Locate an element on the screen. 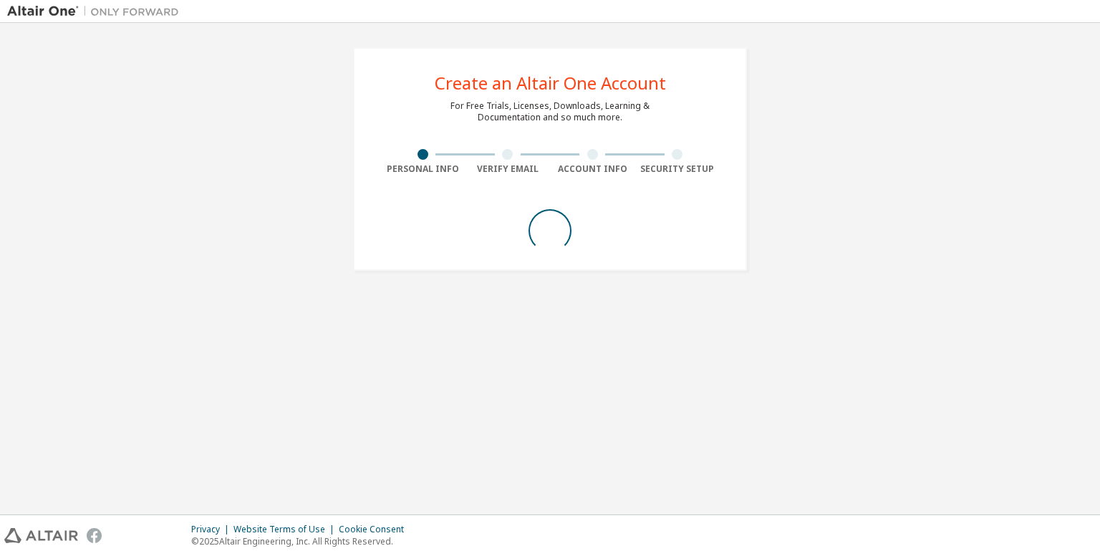 Image resolution: width=1100 pixels, height=556 pixels. div: Privacy is located at coordinates (212, 529).